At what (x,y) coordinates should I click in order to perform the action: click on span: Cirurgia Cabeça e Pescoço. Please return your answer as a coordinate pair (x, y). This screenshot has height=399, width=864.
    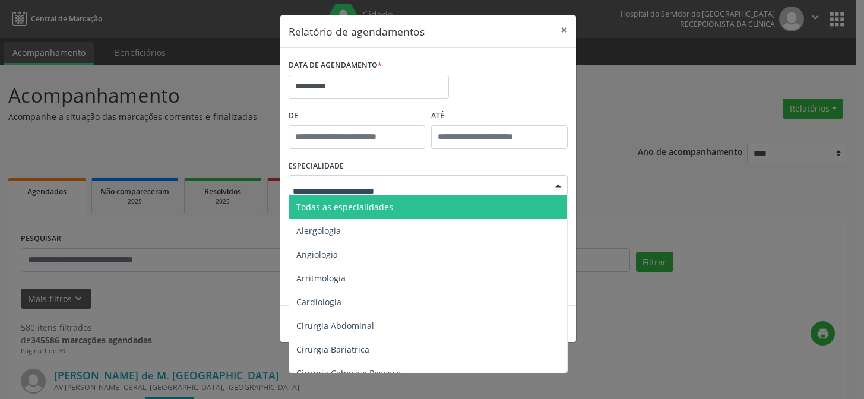
    Looking at the image, I should click on (349, 373).